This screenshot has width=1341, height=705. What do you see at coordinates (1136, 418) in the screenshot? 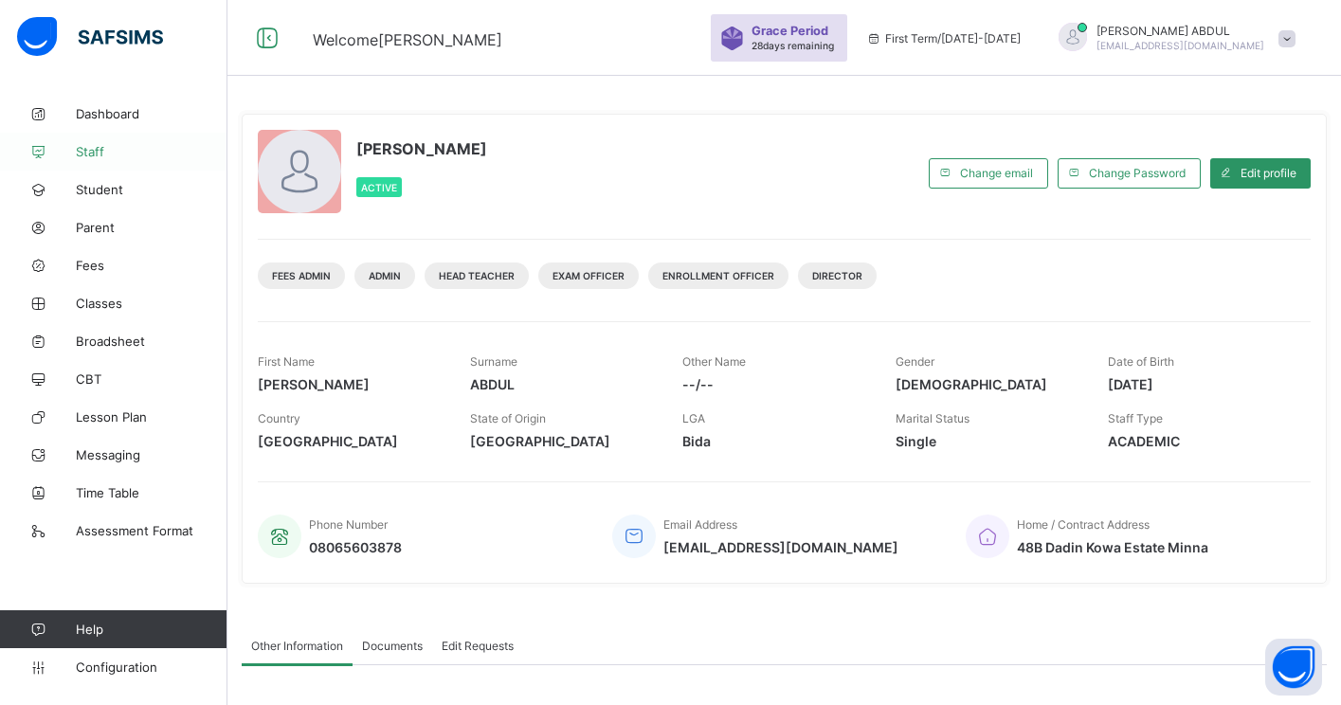
I see `span: Staff Type` at bounding box center [1136, 418].